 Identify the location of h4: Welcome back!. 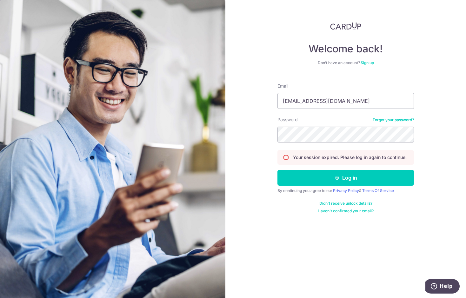
(346, 49).